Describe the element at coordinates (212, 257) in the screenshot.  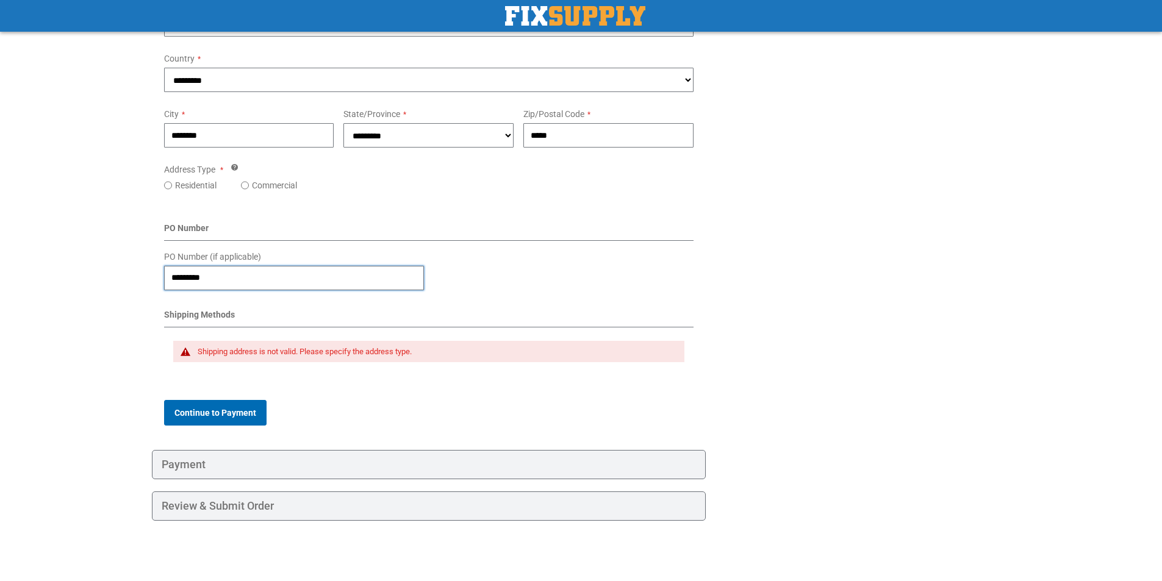
I see `span: PO Number (if applicable)` at that location.